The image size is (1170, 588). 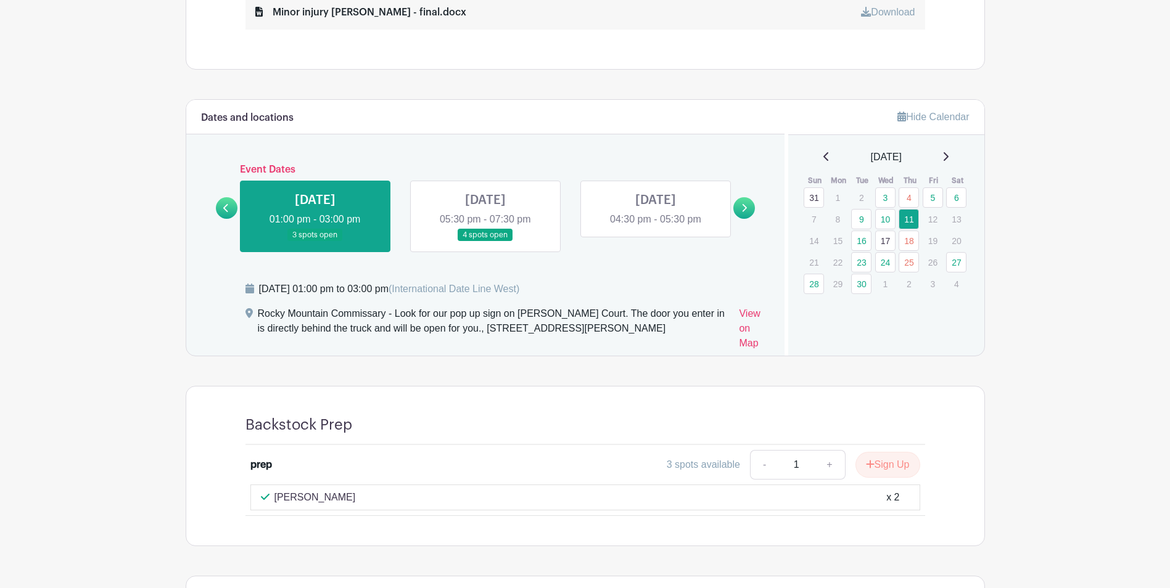 I want to click on a: 11, so click(x=909, y=219).